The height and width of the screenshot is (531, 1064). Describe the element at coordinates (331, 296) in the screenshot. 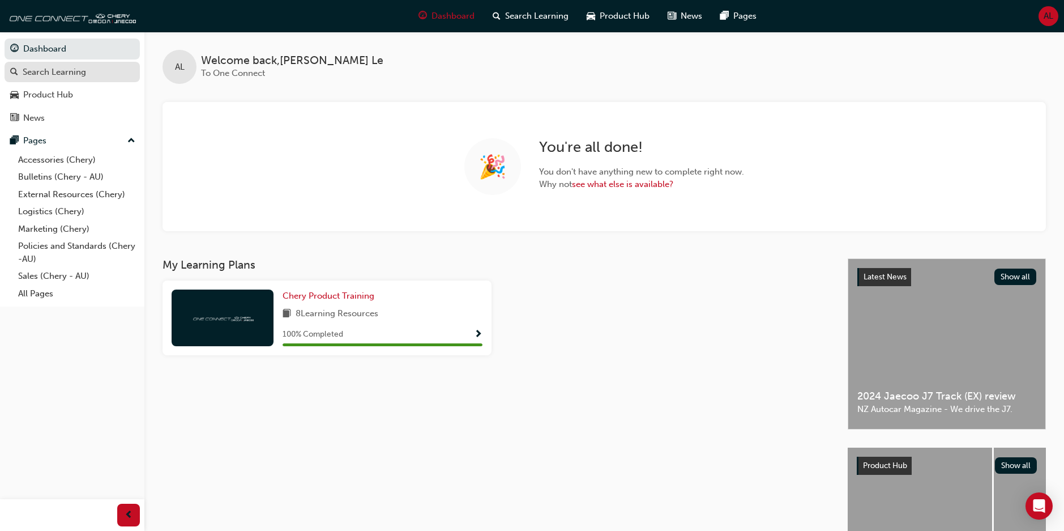

I see `a: Chery Product Training` at that location.